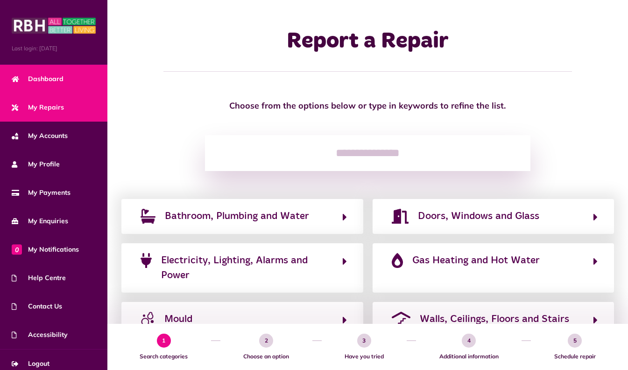  I want to click on img: fire-flame-simple-solid-purple.png, so click(397, 261).